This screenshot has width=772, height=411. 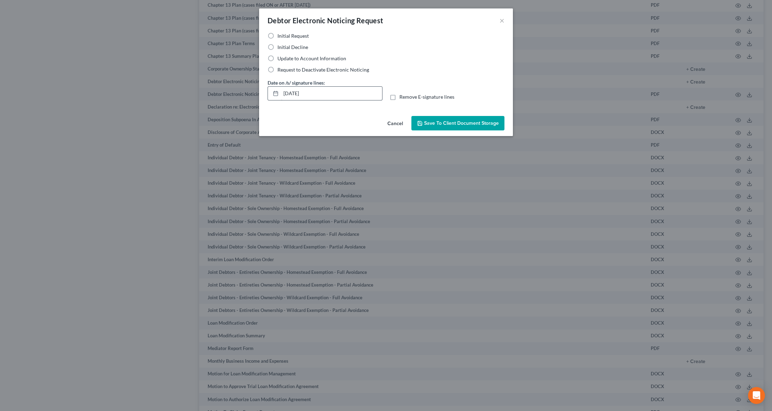 I want to click on span: Request to Deactivate Electronic Noticing, so click(x=323, y=69).